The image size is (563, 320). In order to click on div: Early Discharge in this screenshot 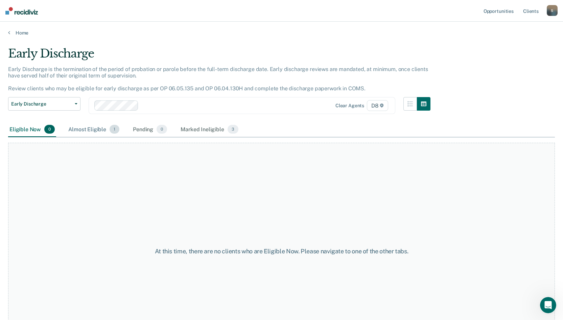, I will do `click(219, 56)`.